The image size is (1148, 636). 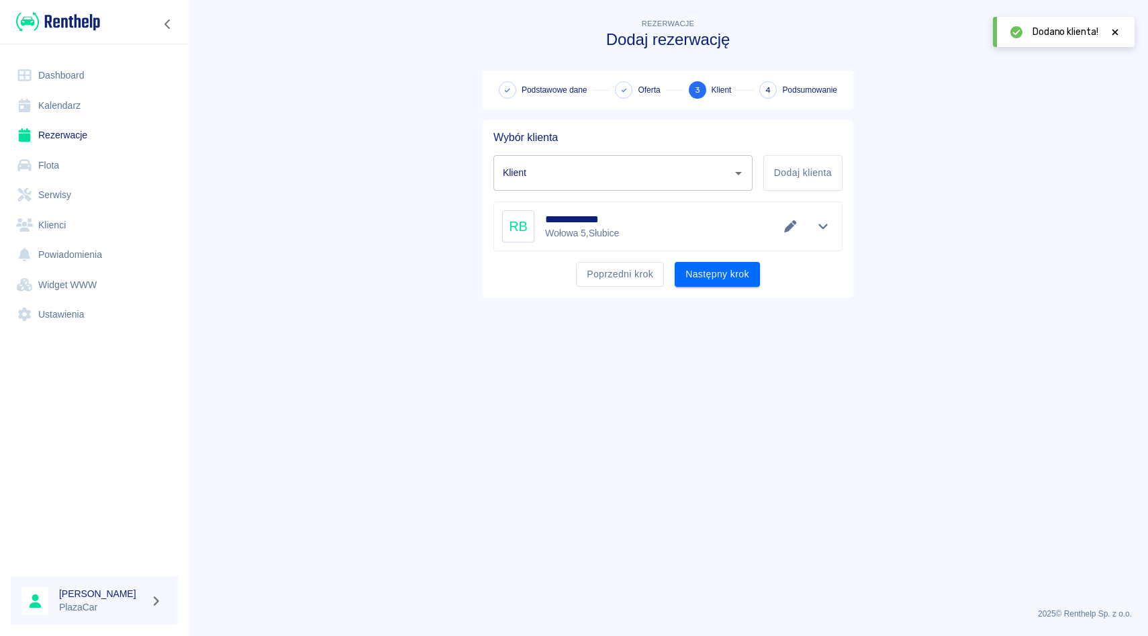 What do you see at coordinates (768, 90) in the screenshot?
I see `span: 4` at bounding box center [768, 90].